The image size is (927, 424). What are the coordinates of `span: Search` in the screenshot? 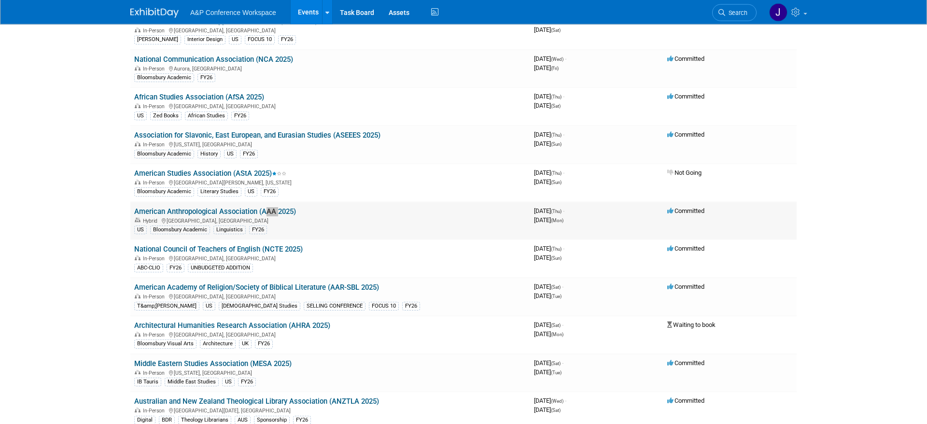 It's located at (736, 13).